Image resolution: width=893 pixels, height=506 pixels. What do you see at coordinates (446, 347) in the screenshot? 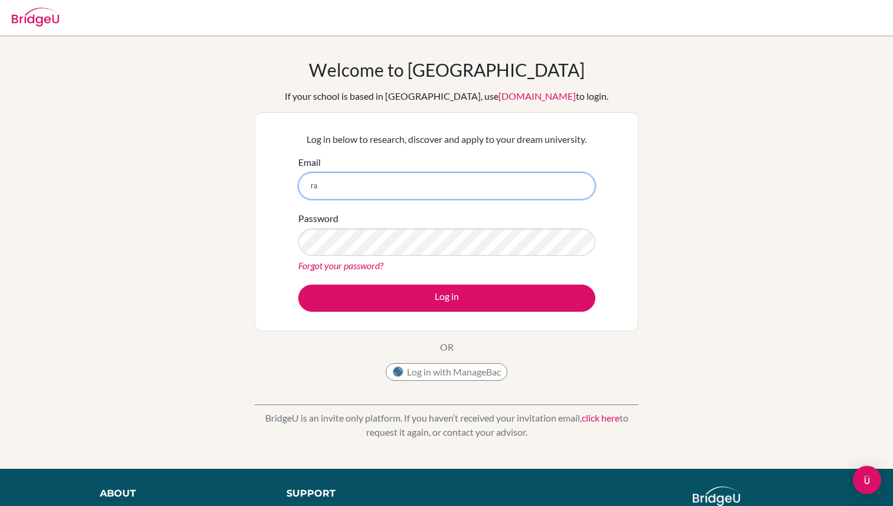
I see `p: OR` at bounding box center [446, 347].